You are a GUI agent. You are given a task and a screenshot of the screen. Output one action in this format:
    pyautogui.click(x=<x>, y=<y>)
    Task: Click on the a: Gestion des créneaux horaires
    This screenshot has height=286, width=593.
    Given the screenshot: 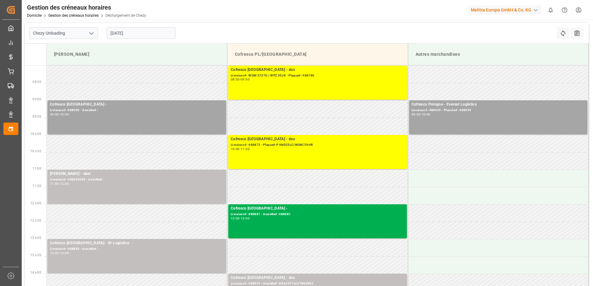 What is the action you would take?
    pyautogui.click(x=73, y=15)
    